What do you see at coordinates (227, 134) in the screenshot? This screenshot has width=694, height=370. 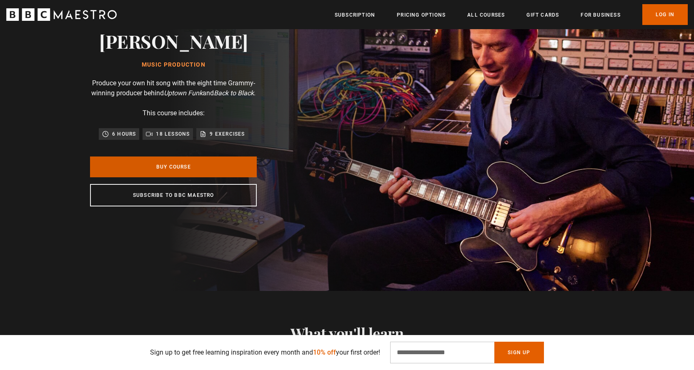 I see `p: 9 exercises` at bounding box center [227, 134].